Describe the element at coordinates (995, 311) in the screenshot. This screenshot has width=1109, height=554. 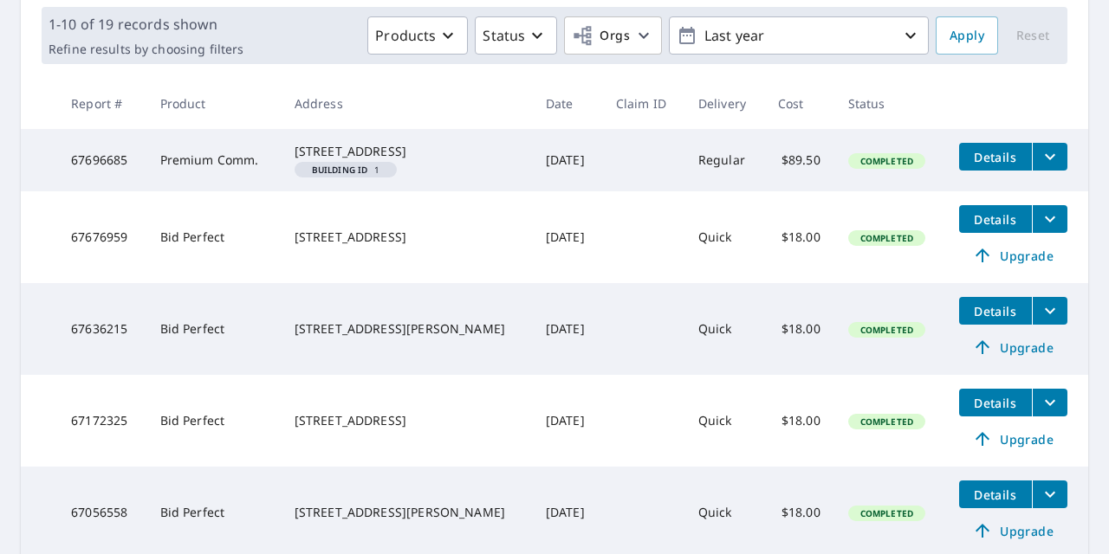
I see `button: detailsBtn-67636215` at that location.